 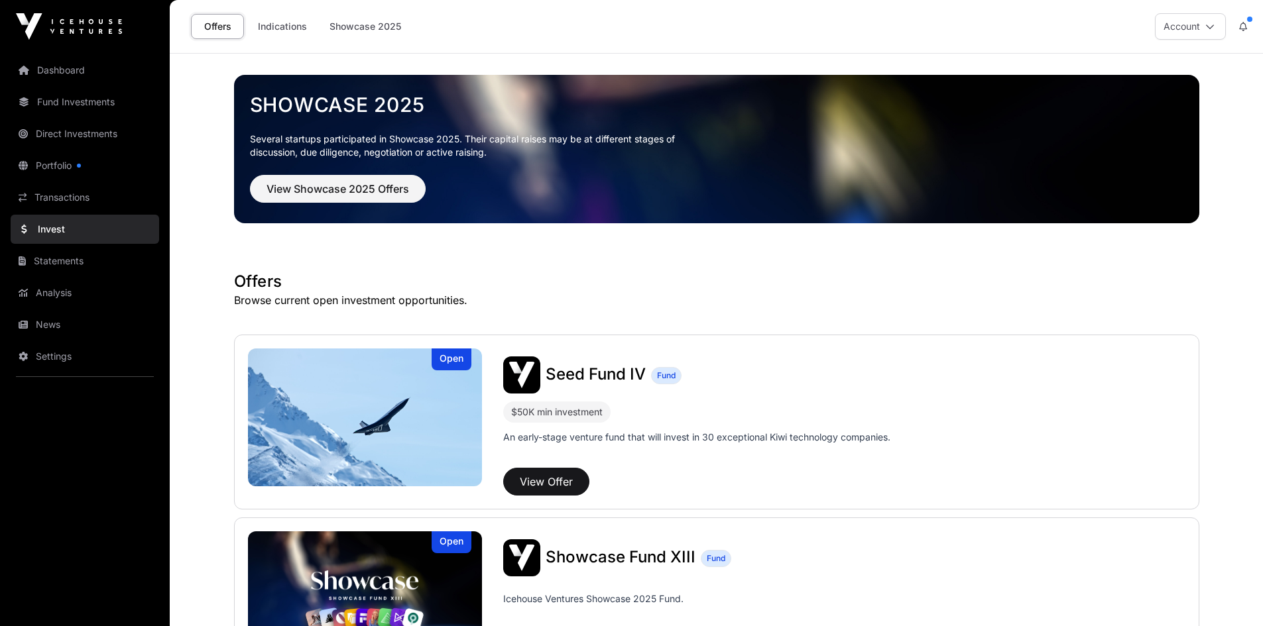 I want to click on button: View Showcase 2025 Offers, so click(x=337, y=189).